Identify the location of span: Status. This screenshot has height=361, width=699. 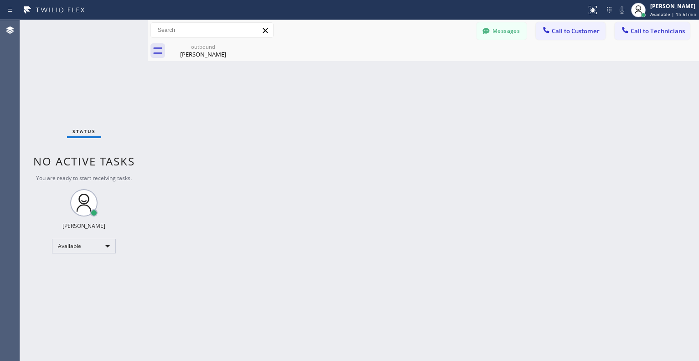
(84, 131).